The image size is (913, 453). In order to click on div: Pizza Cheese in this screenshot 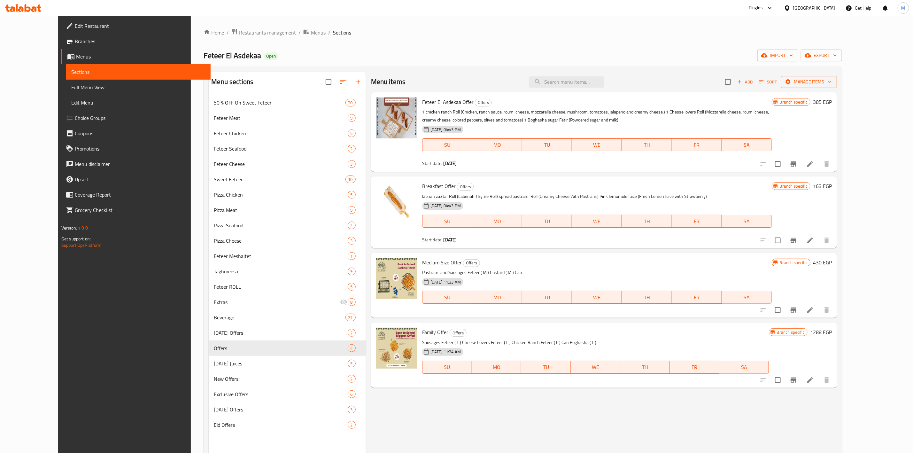, I will do `click(281, 241)`.